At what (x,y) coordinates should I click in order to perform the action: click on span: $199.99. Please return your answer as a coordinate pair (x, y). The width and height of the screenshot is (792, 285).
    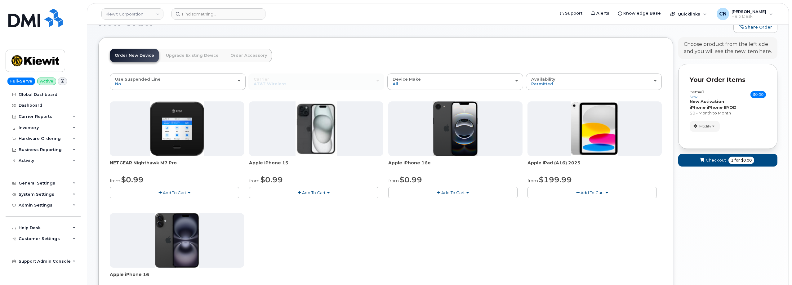
    Looking at the image, I should click on (555, 179).